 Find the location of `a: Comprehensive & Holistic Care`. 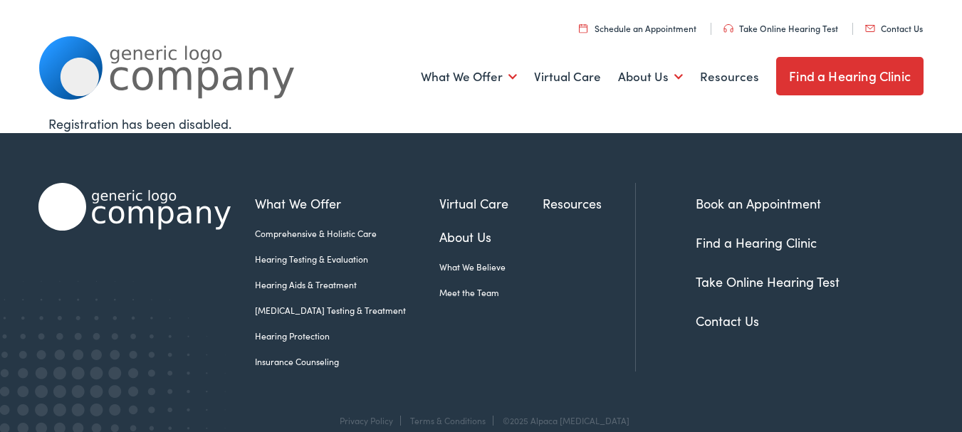

a: Comprehensive & Holistic Care is located at coordinates (347, 233).